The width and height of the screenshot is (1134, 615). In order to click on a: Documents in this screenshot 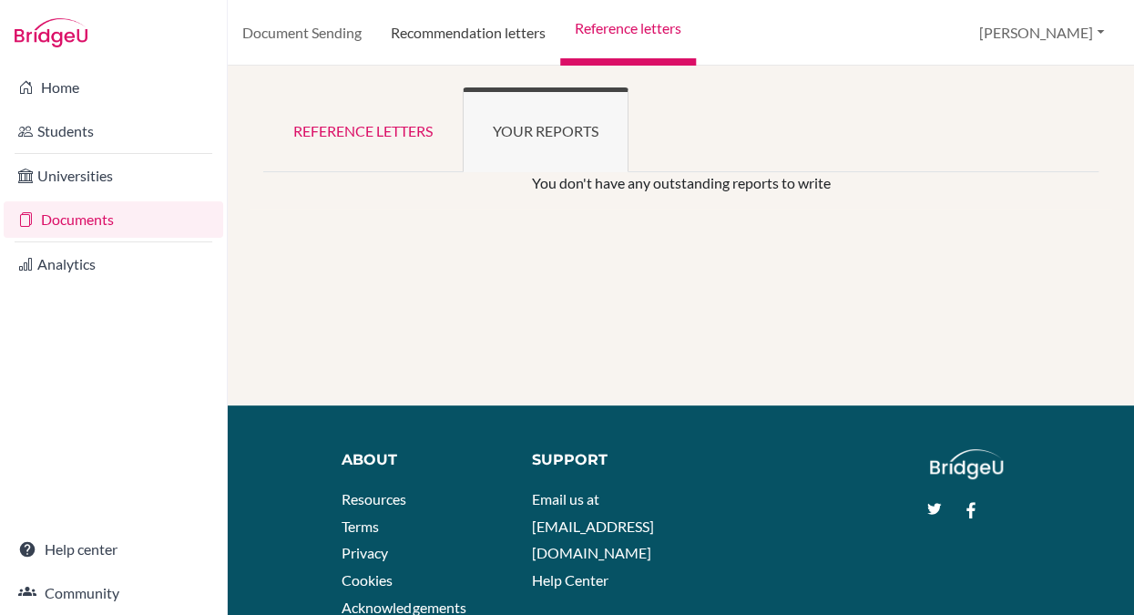, I will do `click(113, 219)`.